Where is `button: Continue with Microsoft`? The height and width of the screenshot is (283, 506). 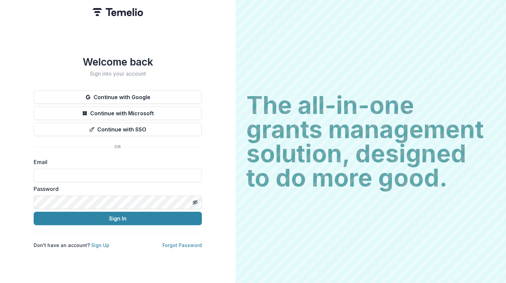
button: Continue with Microsoft is located at coordinates (118, 113).